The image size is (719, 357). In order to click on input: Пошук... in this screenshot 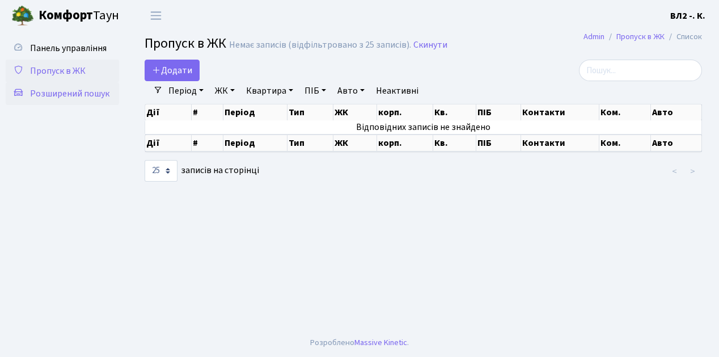, I will do `click(640, 70)`.